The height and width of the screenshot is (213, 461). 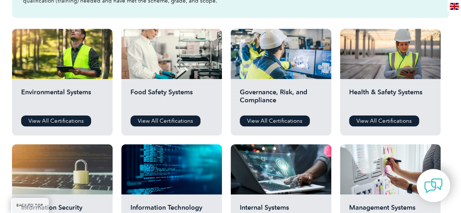 I want to click on h2: Food Safety Systems, so click(x=172, y=99).